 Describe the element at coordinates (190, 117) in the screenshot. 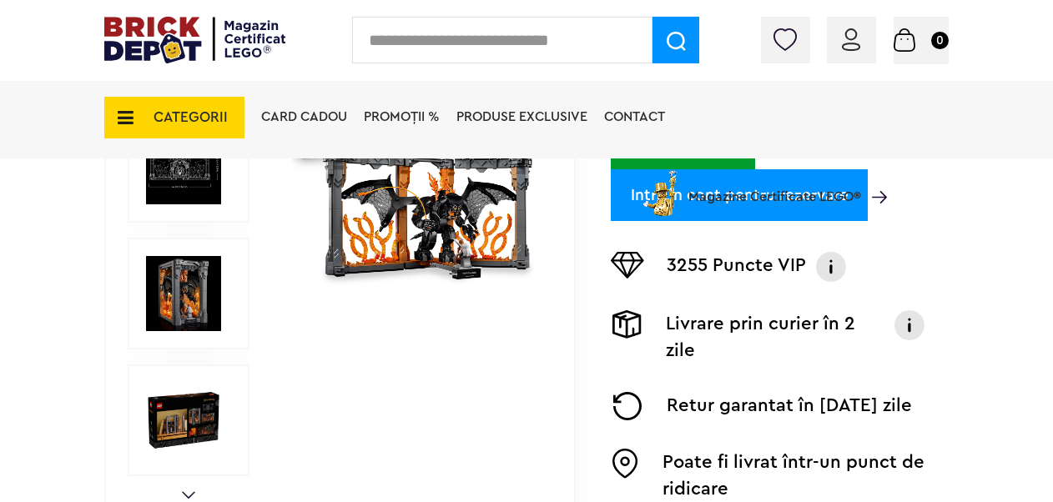

I see `span: CATEGORII` at that location.